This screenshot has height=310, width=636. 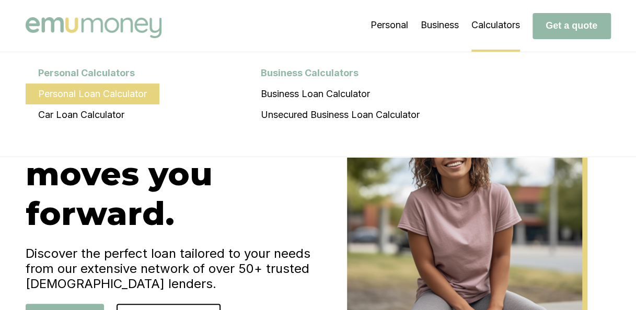 What do you see at coordinates (172, 269) in the screenshot?
I see `h4: Discover the perfect loan tailored to your needs from our extensive network of over 50+ trusted [...` at bounding box center [172, 269].